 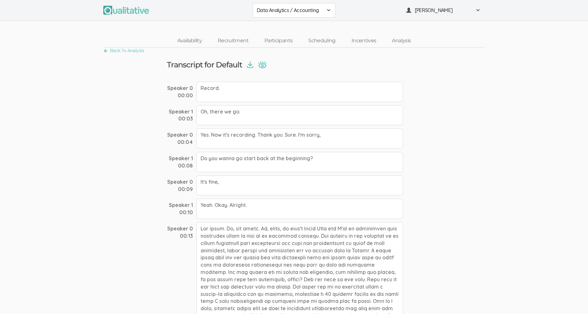 What do you see at coordinates (322, 41) in the screenshot?
I see `a: Scheduling` at bounding box center [322, 41].